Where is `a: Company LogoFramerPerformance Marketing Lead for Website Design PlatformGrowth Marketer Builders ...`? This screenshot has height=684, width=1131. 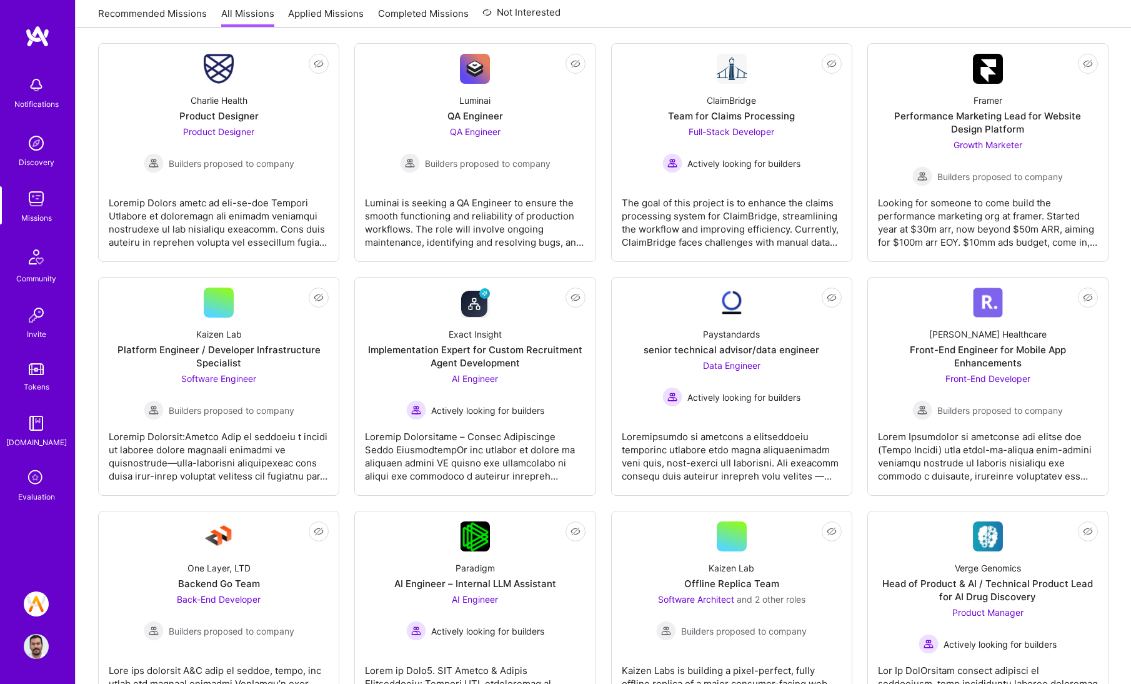 a: Company LogoFramerPerformance Marketing Lead for Website Design PlatformGrowth Marketer Builders ... is located at coordinates (988, 152).